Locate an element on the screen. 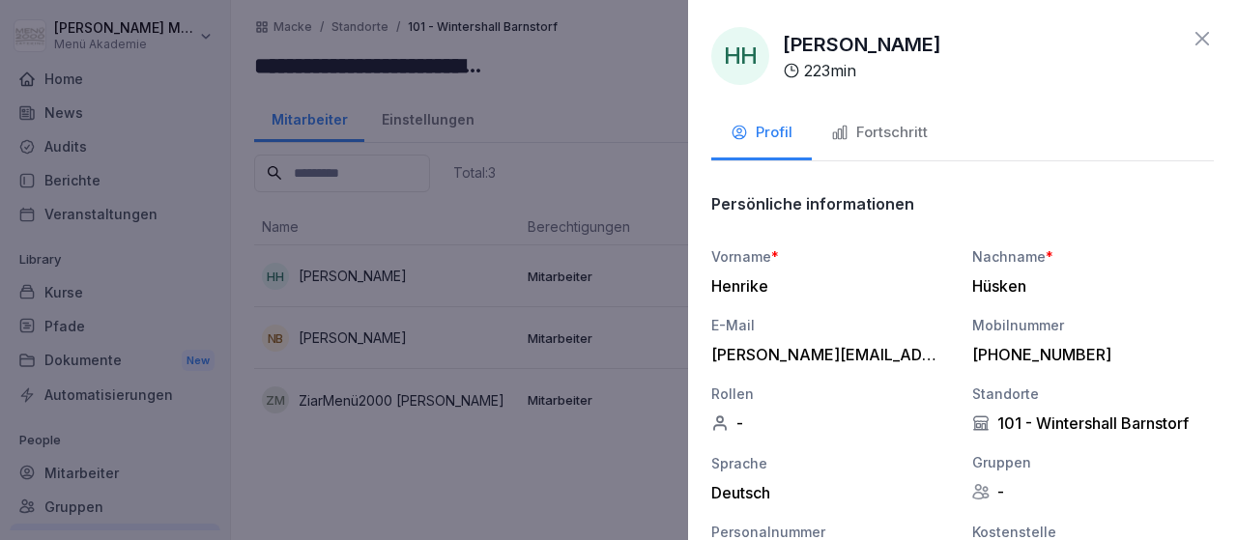 This screenshot has height=540, width=1237. div: Standorte is located at coordinates (1093, 393).